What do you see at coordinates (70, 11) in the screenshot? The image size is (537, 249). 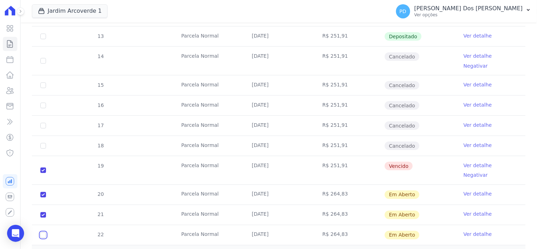 I see `button: Jardim Arcoverde 1` at bounding box center [70, 11].